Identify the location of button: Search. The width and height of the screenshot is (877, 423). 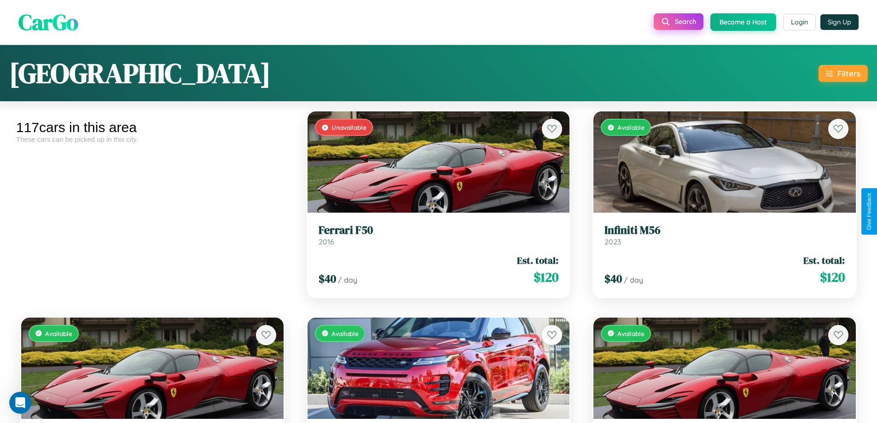
(678, 22).